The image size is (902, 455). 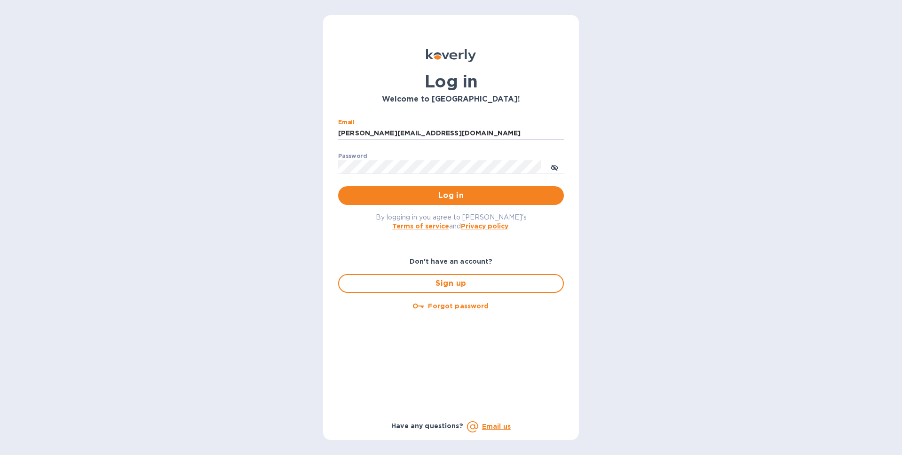 I want to click on h1: Log in, so click(x=451, y=81).